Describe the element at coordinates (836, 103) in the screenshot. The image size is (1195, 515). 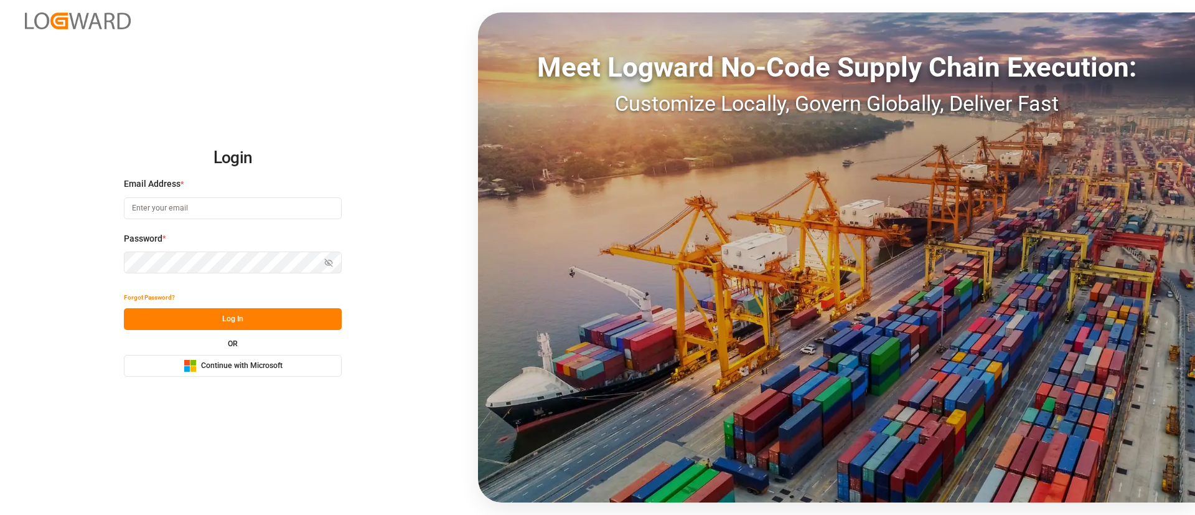
I see `div: Customize Locally, Govern Globally, Deliver Fast` at that location.